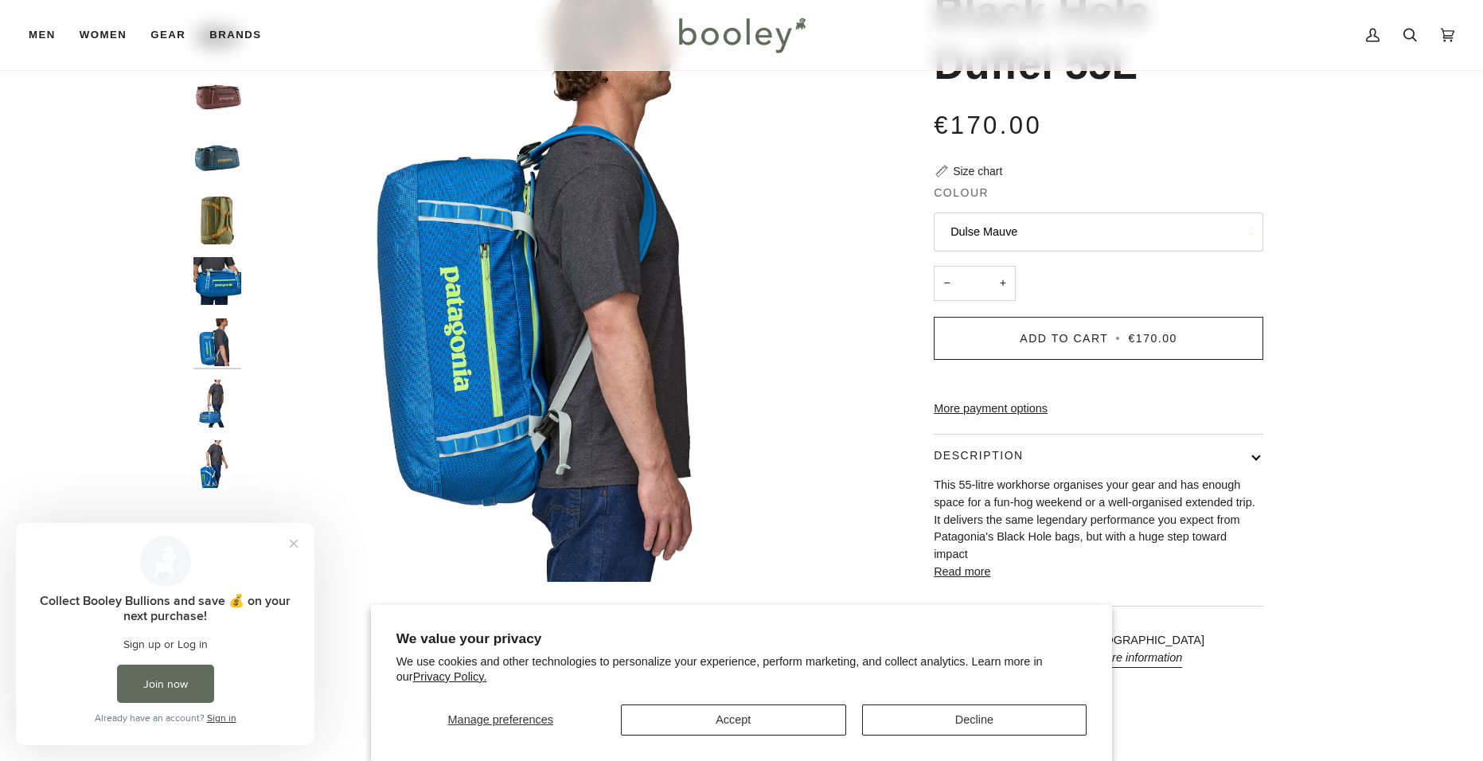 The height and width of the screenshot is (761, 1483). What do you see at coordinates (235, 35) in the screenshot?
I see `span: Brands` at bounding box center [235, 35].